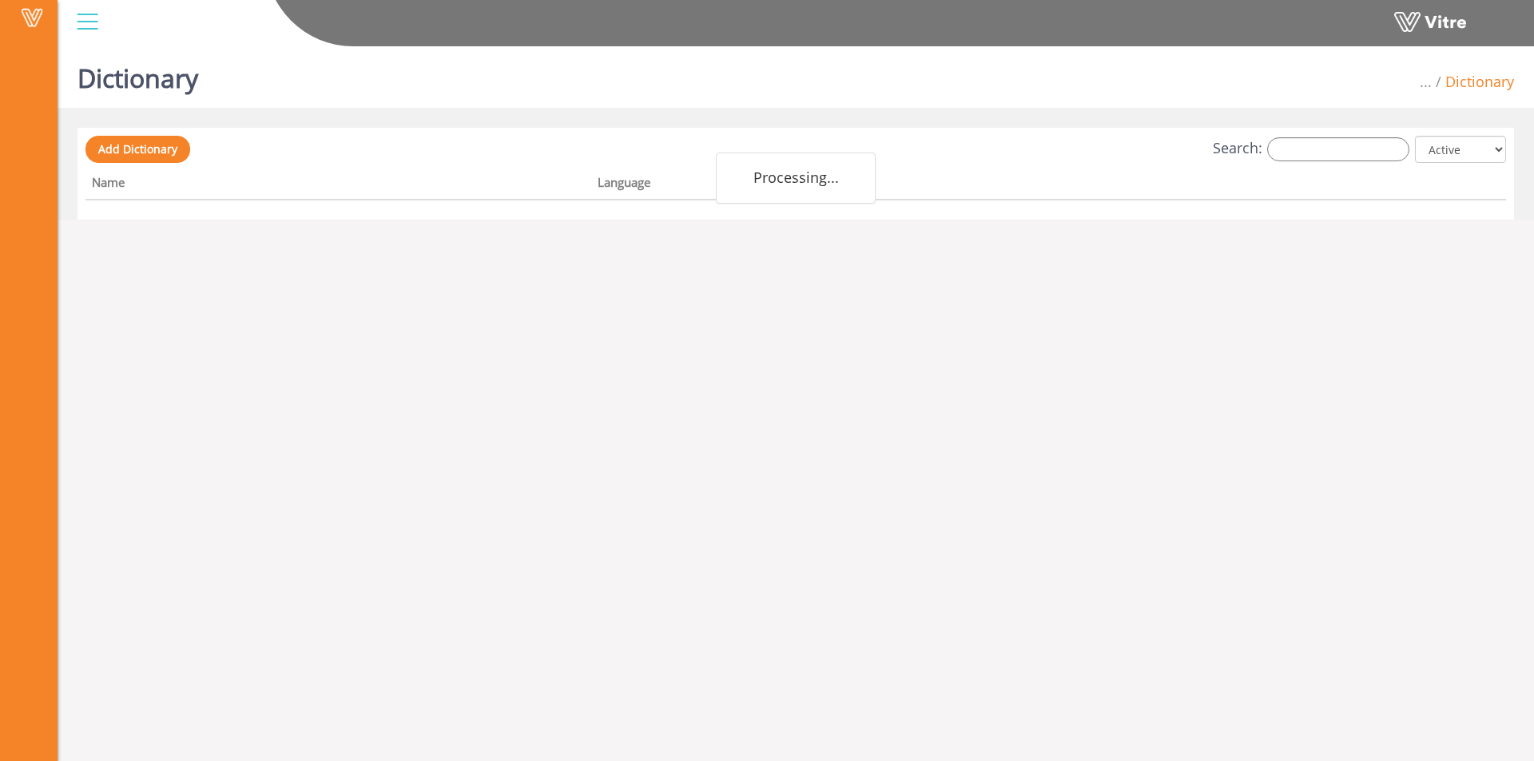 The width and height of the screenshot is (1534, 761). What do you see at coordinates (137, 149) in the screenshot?
I see `span: Add Dictionary` at bounding box center [137, 149].